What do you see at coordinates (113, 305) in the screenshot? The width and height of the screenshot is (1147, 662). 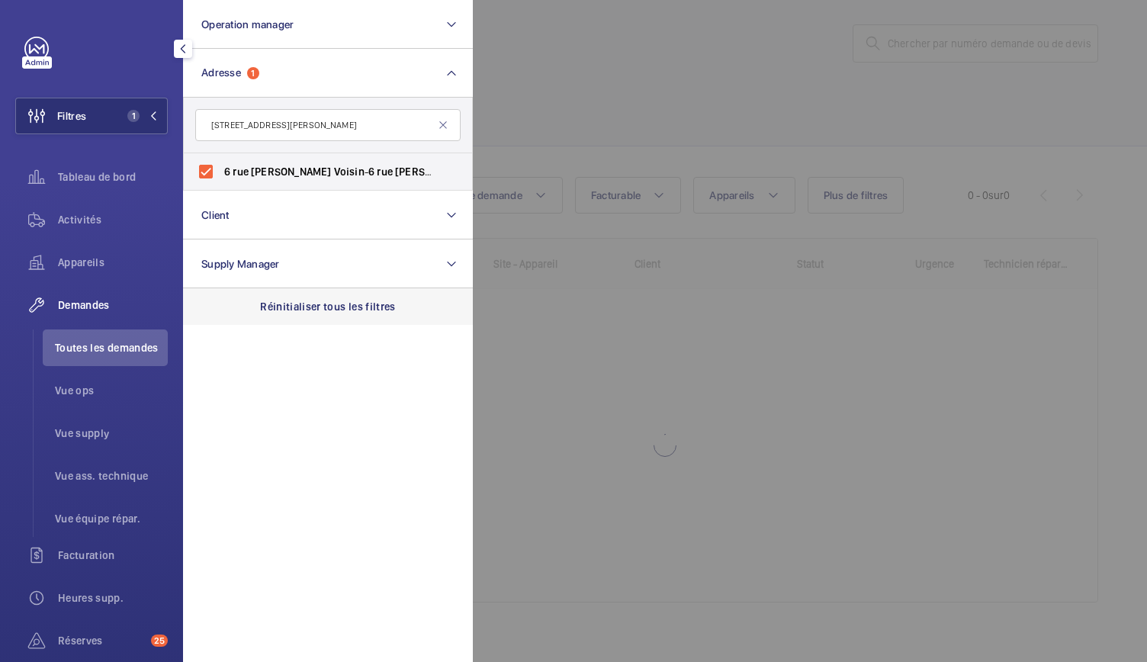 I see `span: Demandes` at bounding box center [113, 305].